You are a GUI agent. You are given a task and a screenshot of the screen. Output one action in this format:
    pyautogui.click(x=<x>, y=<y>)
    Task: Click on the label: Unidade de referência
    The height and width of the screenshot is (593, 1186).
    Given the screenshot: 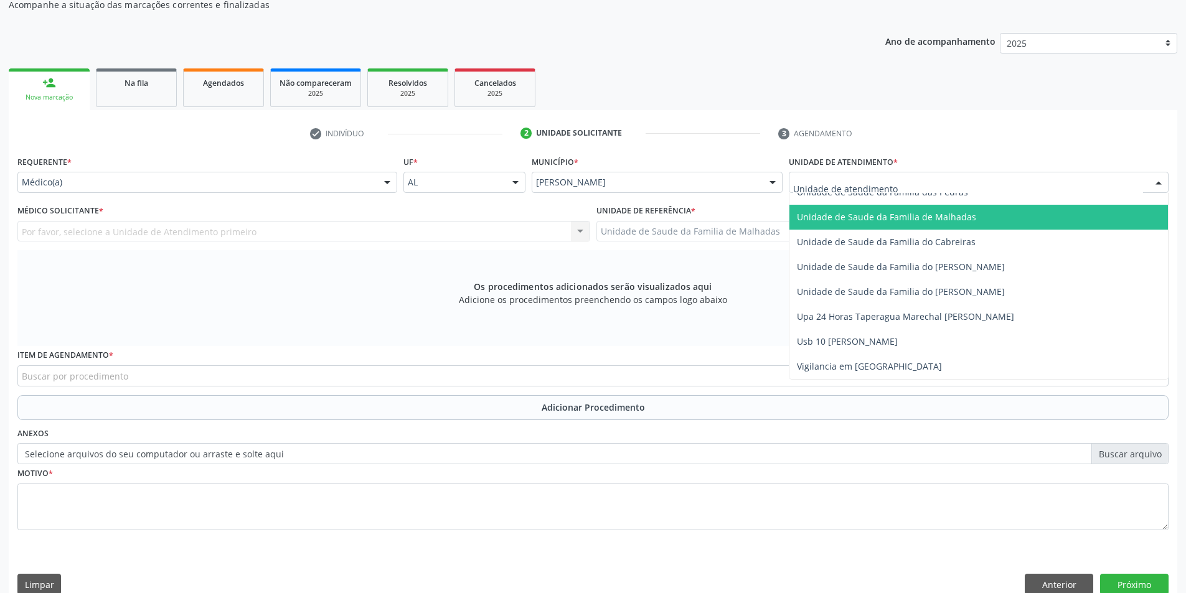 What is the action you would take?
    pyautogui.click(x=645, y=211)
    